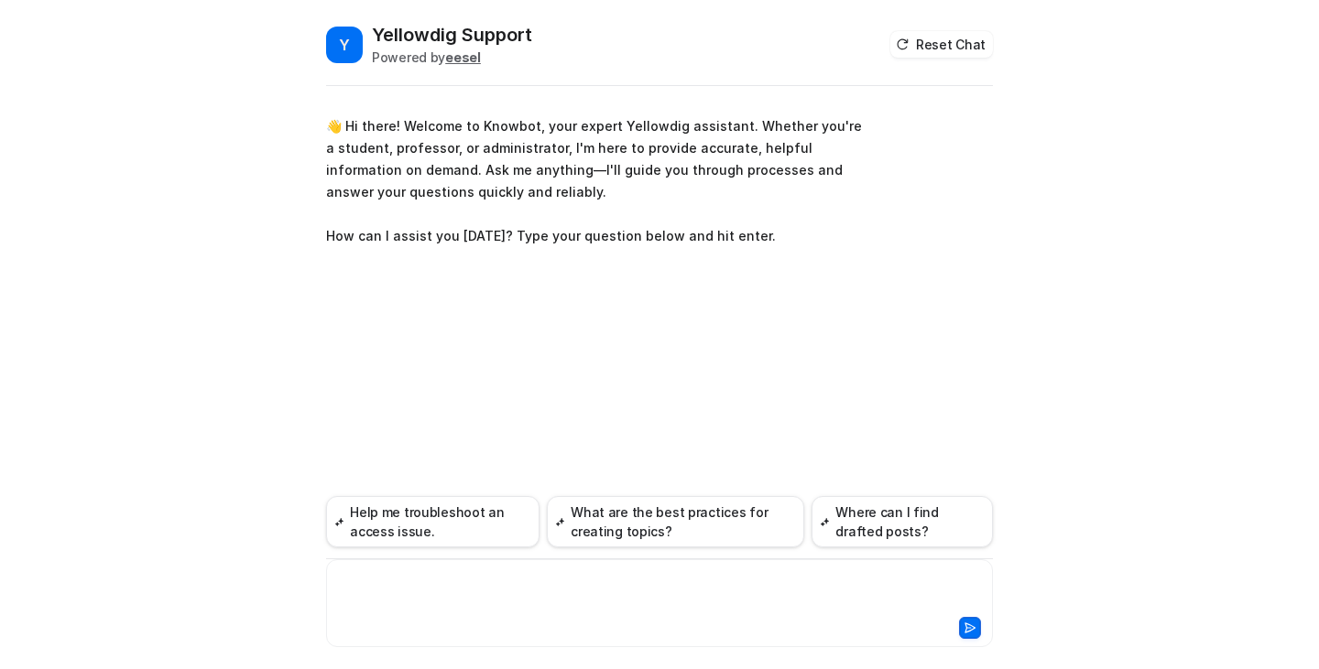 Image resolution: width=1319 pixels, height=669 pixels. What do you see at coordinates (452, 57) in the screenshot?
I see `div: Powered by` at bounding box center [452, 57].